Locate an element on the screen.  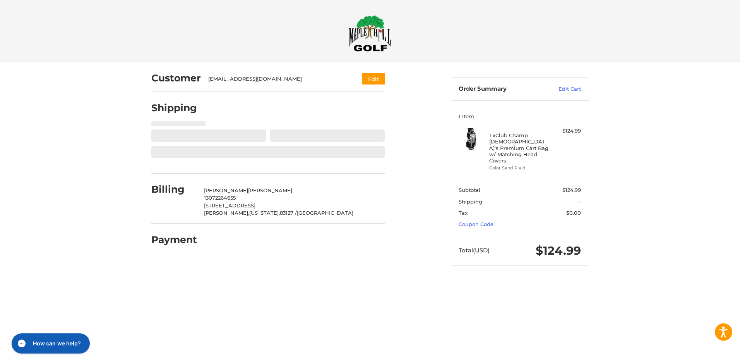
a: Edit Cart is located at coordinates (561, 89).